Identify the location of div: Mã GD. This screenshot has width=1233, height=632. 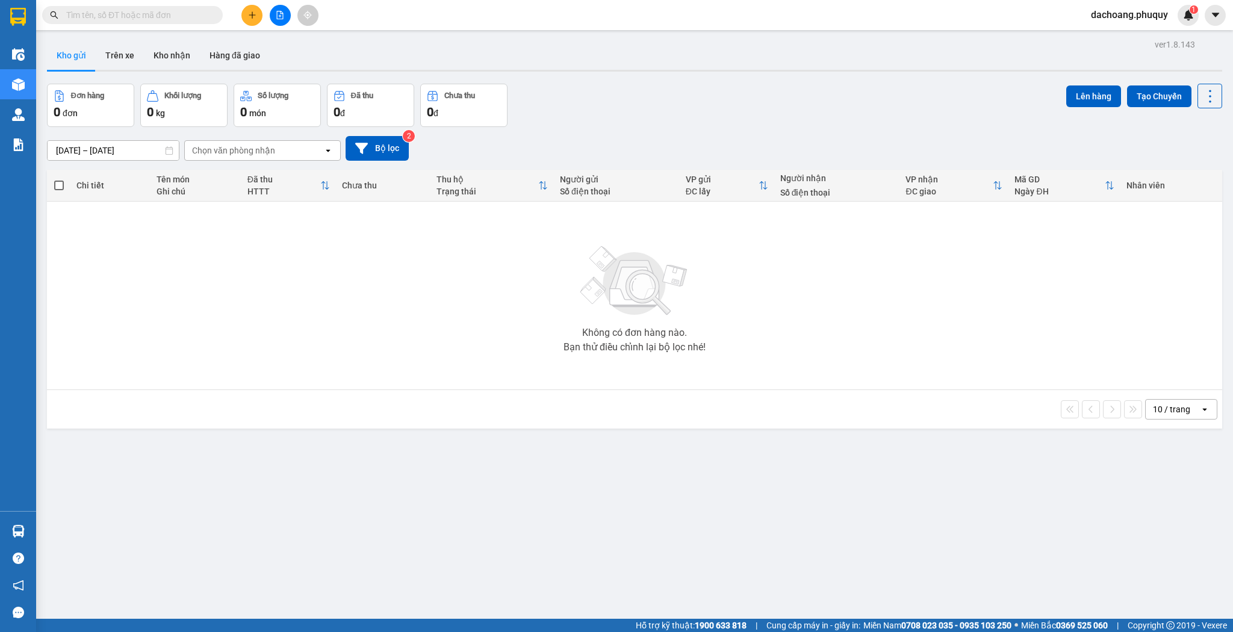
(1059, 179).